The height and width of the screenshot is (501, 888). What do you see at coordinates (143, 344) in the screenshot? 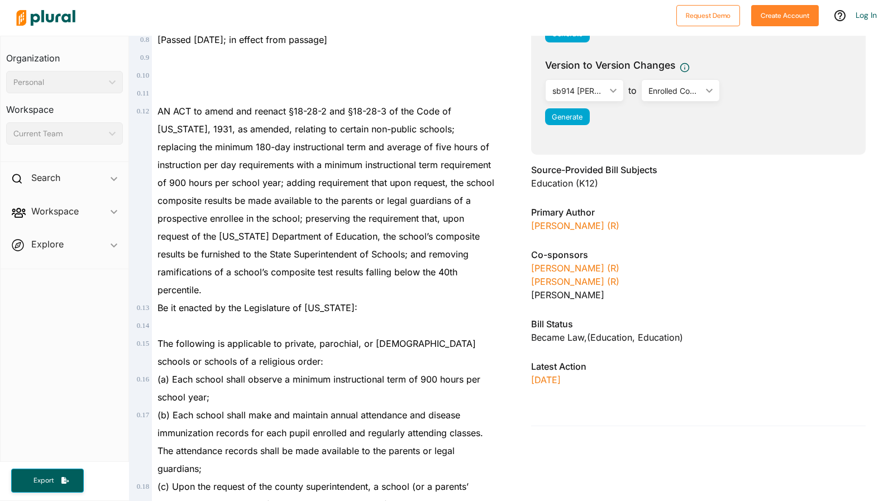
I see `span: 0 . 15` at bounding box center [143, 344].